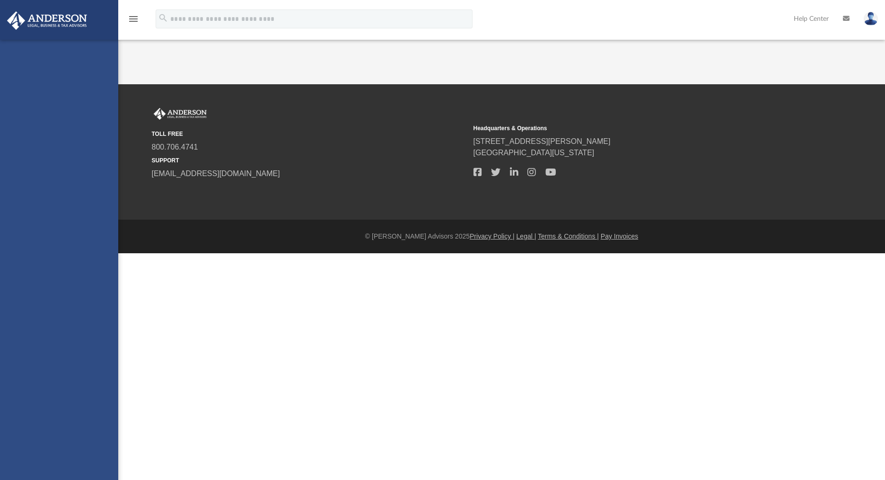 The width and height of the screenshot is (885, 480). What do you see at coordinates (133, 19) in the screenshot?
I see `i: menu` at bounding box center [133, 19].